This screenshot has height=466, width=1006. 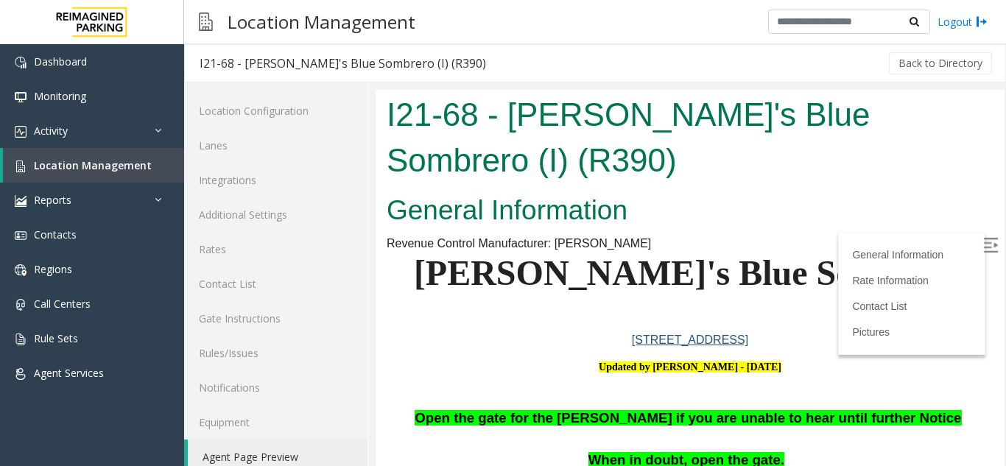 I want to click on span: When in doubt, open the gate., so click(x=311, y=370).